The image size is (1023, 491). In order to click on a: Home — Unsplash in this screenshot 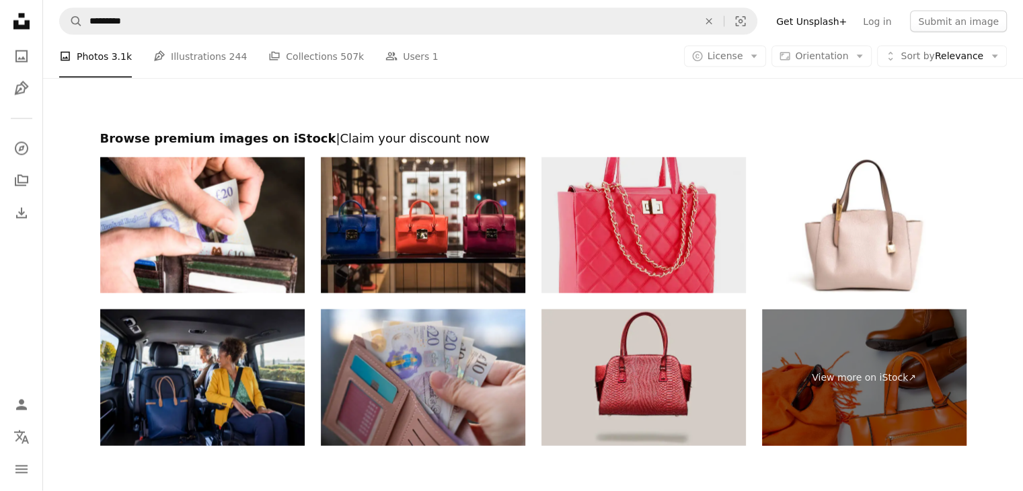, I will do `click(22, 23)`.